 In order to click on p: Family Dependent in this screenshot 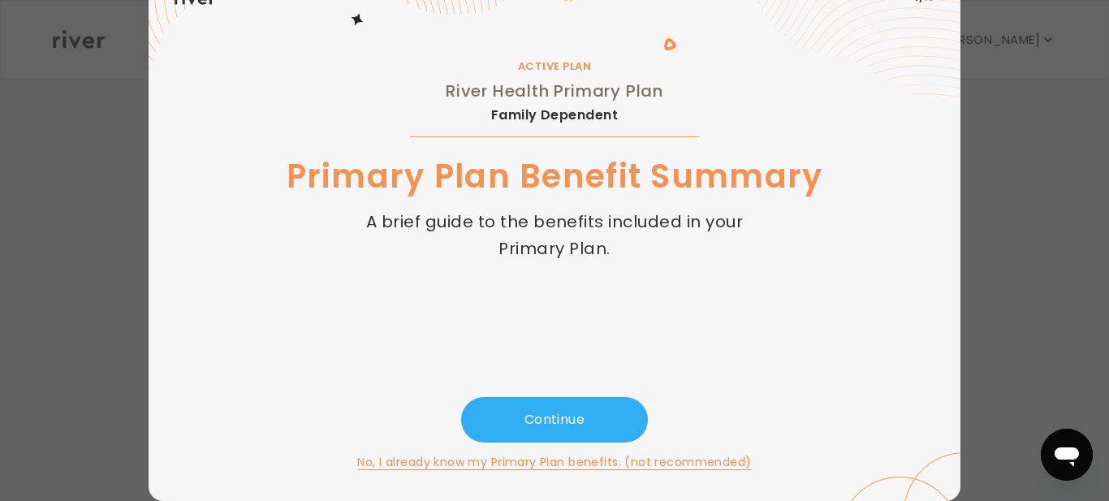, I will do `click(554, 115)`.